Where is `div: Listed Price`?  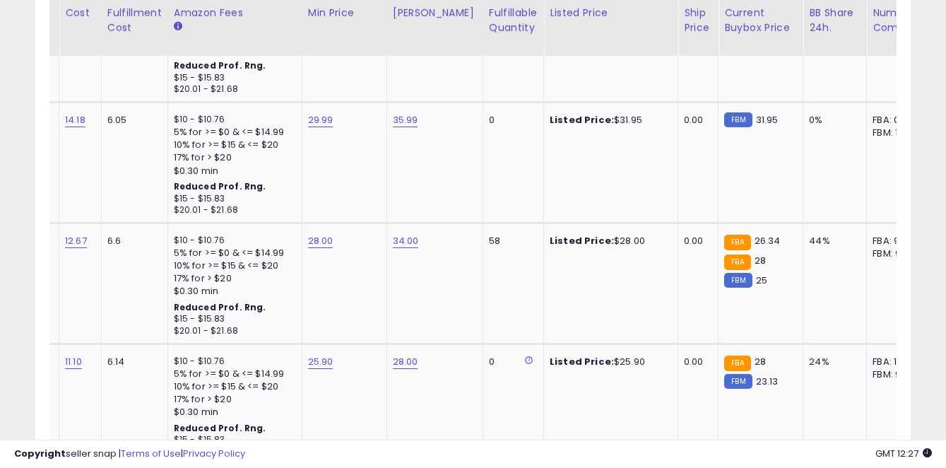
div: Listed Price is located at coordinates (610, 13).